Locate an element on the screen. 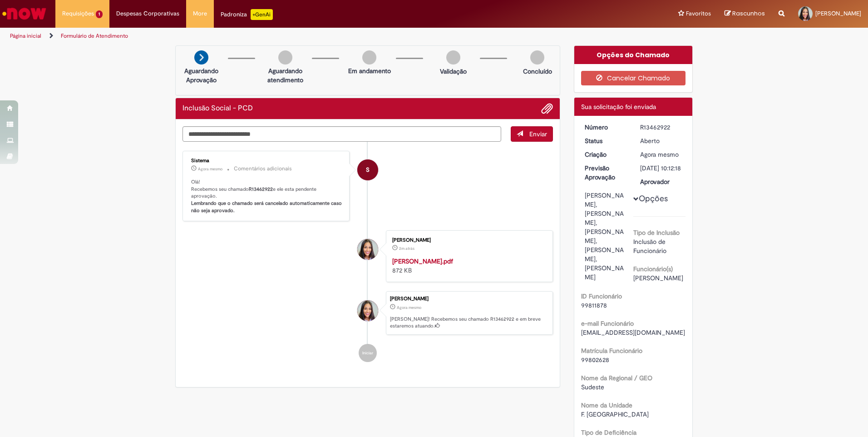  div: R13462922 is located at coordinates (661, 127).